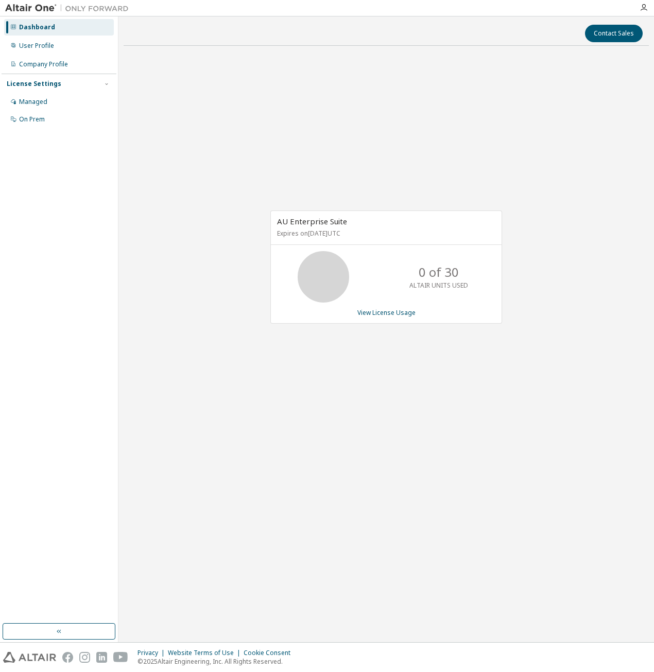 The height and width of the screenshot is (672, 654). Describe the element at coordinates (386, 312) in the screenshot. I see `a: View License Usage` at that location.